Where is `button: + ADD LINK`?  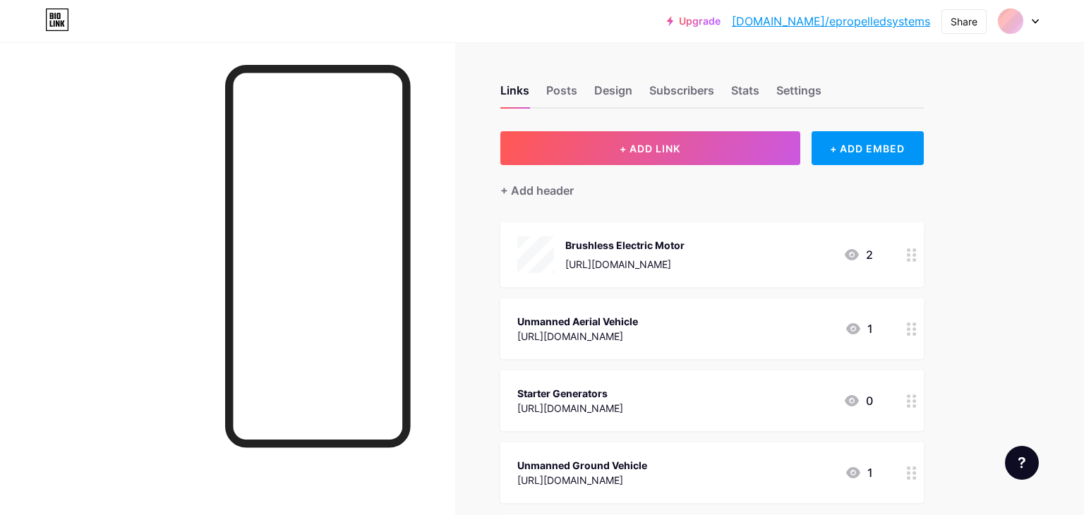
button: + ADD LINK is located at coordinates (650, 148).